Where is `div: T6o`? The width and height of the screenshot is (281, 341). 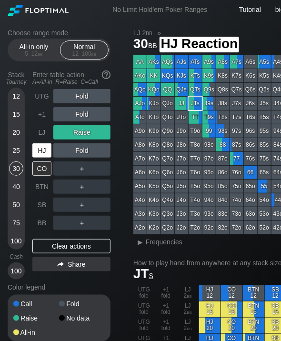 div: T6o is located at coordinates (195, 172).